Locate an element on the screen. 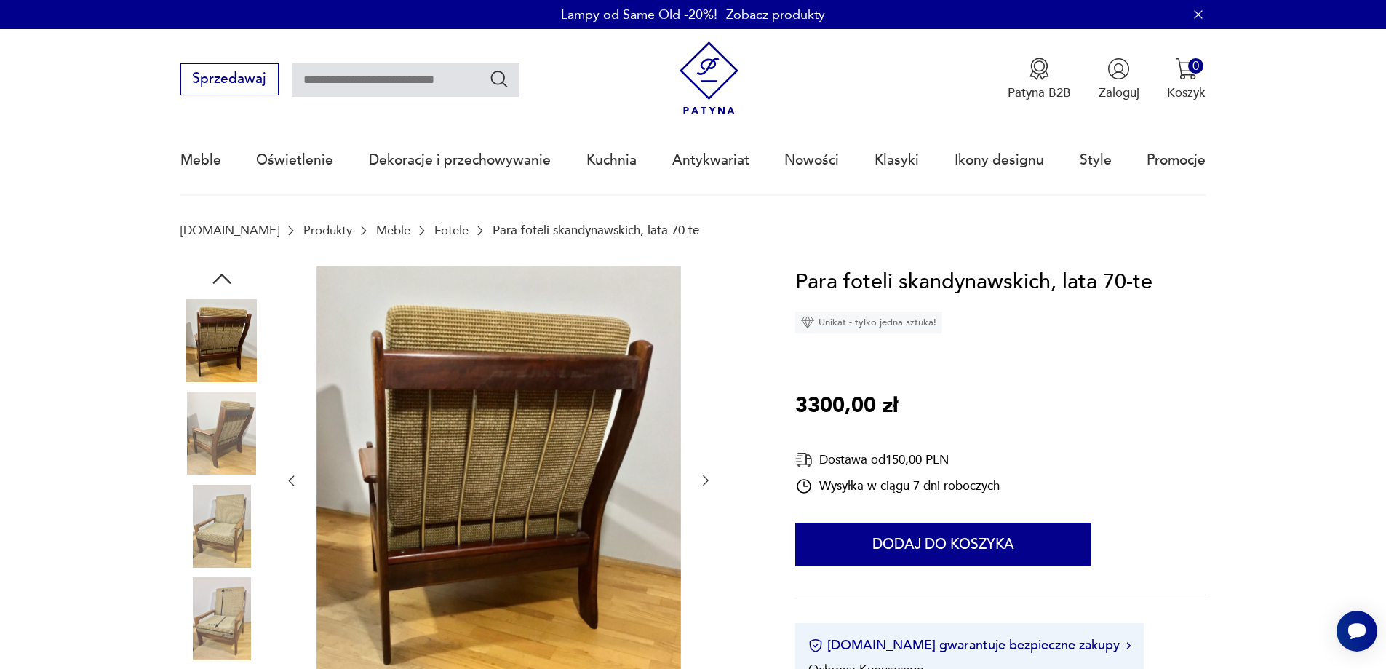 The image size is (1386, 669). button: Dodaj do koszyka is located at coordinates (943, 544).